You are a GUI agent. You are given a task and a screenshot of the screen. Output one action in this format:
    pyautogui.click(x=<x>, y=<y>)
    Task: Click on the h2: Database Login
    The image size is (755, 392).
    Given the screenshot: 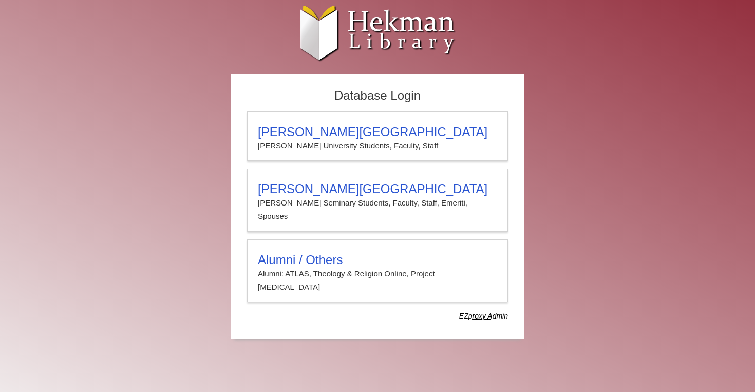 What is the action you would take?
    pyautogui.click(x=377, y=95)
    